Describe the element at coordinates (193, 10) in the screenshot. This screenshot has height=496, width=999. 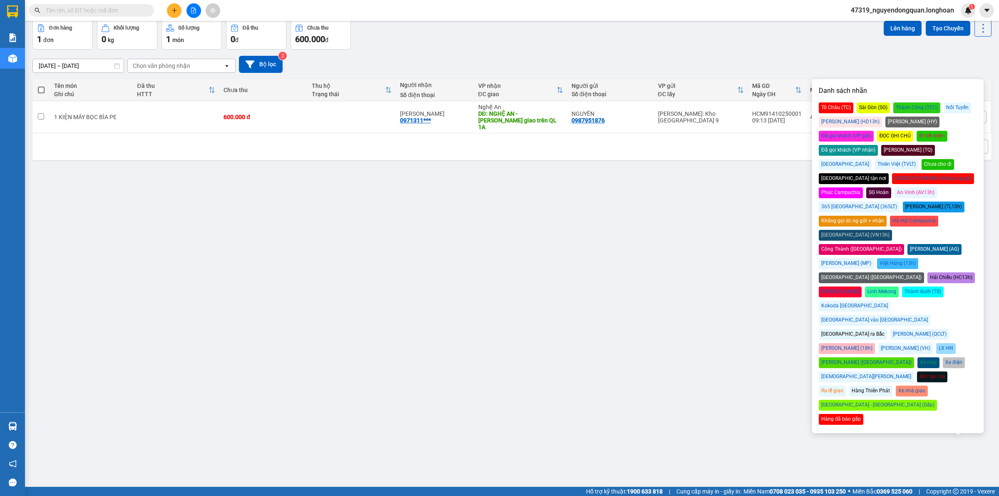
I see `button: file-add` at that location.